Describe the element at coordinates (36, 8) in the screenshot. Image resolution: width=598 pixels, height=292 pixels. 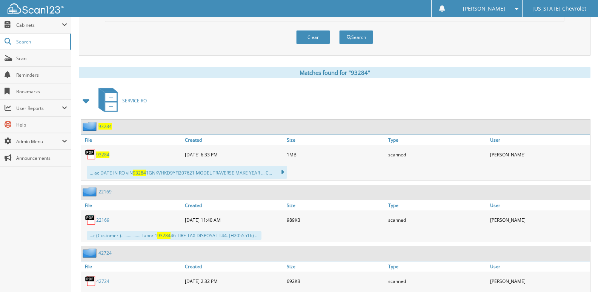
I see `img: scan123-logo-white.svg` at that location.